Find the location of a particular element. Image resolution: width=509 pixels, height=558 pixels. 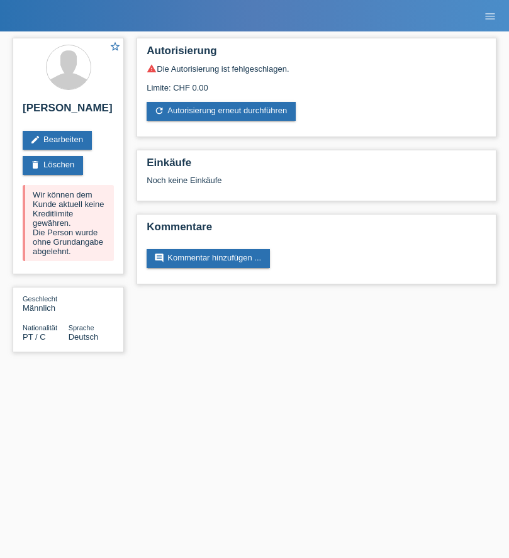

div: Noch keine Einkäufe is located at coordinates (316, 185).